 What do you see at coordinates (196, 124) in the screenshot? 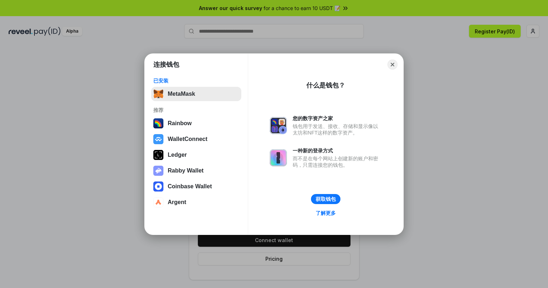
I see `button: Rainbow` at bounding box center [196, 124].